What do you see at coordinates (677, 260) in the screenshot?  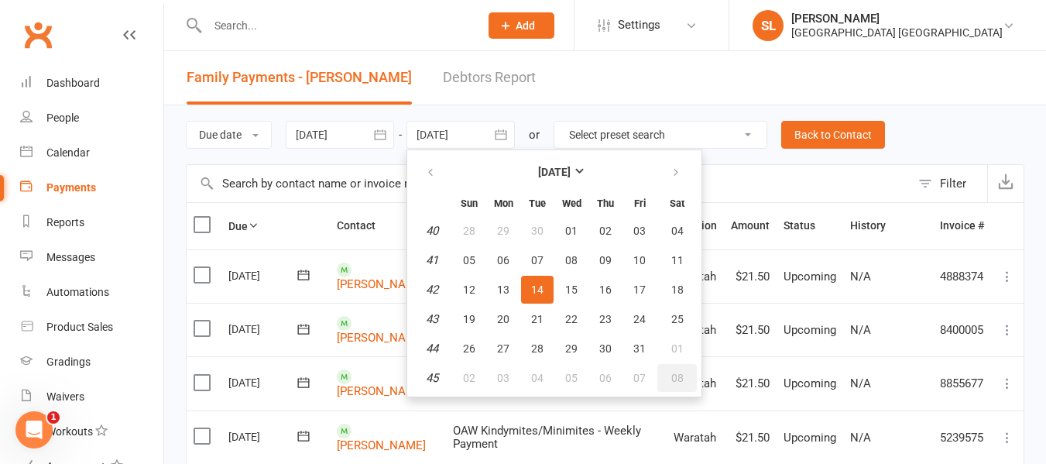 I see `button: 11` at bounding box center [677, 260].